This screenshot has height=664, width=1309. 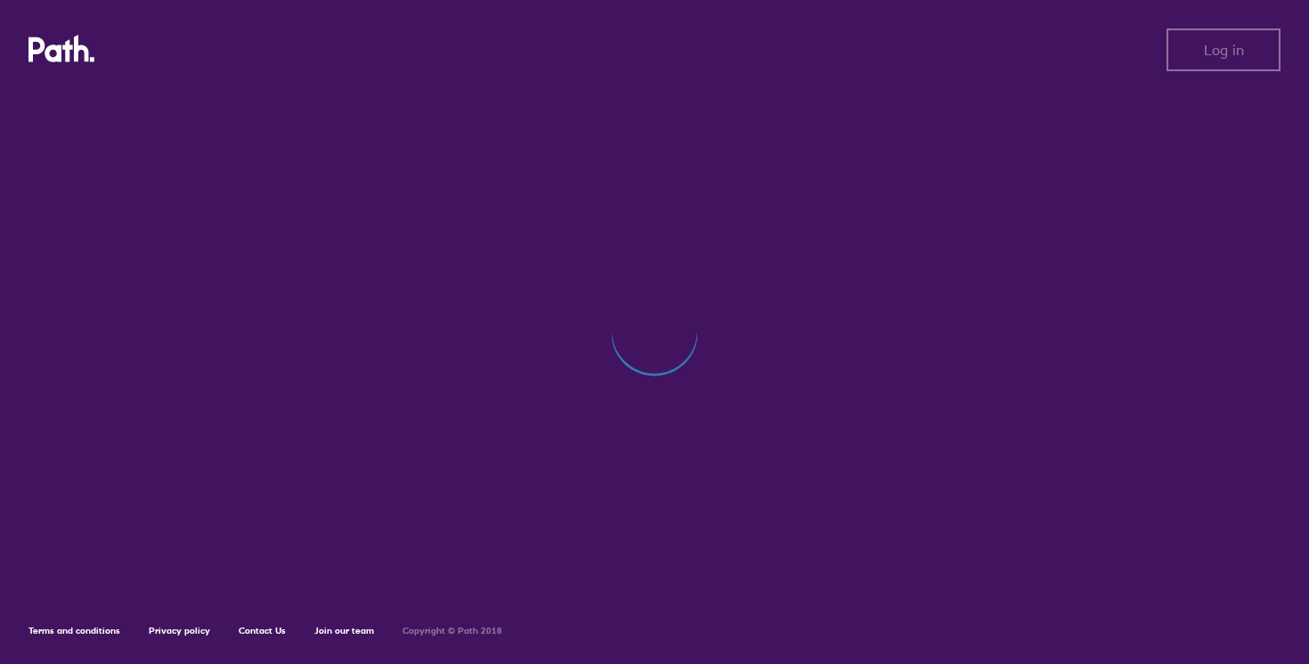 What do you see at coordinates (74, 631) in the screenshot?
I see `a: Terms and conditions` at bounding box center [74, 631].